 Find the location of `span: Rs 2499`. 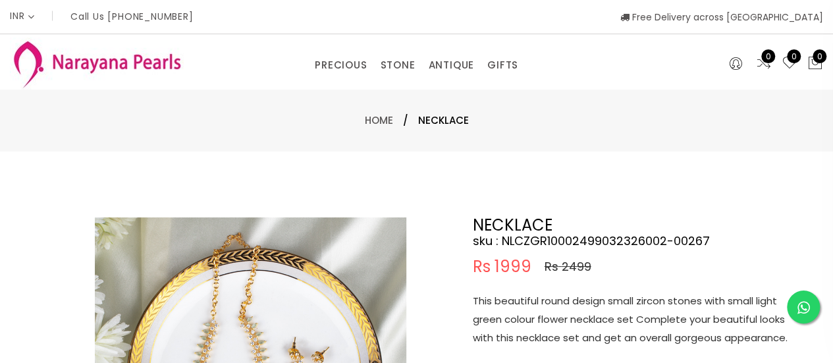

span: Rs 2499 is located at coordinates (567, 267).